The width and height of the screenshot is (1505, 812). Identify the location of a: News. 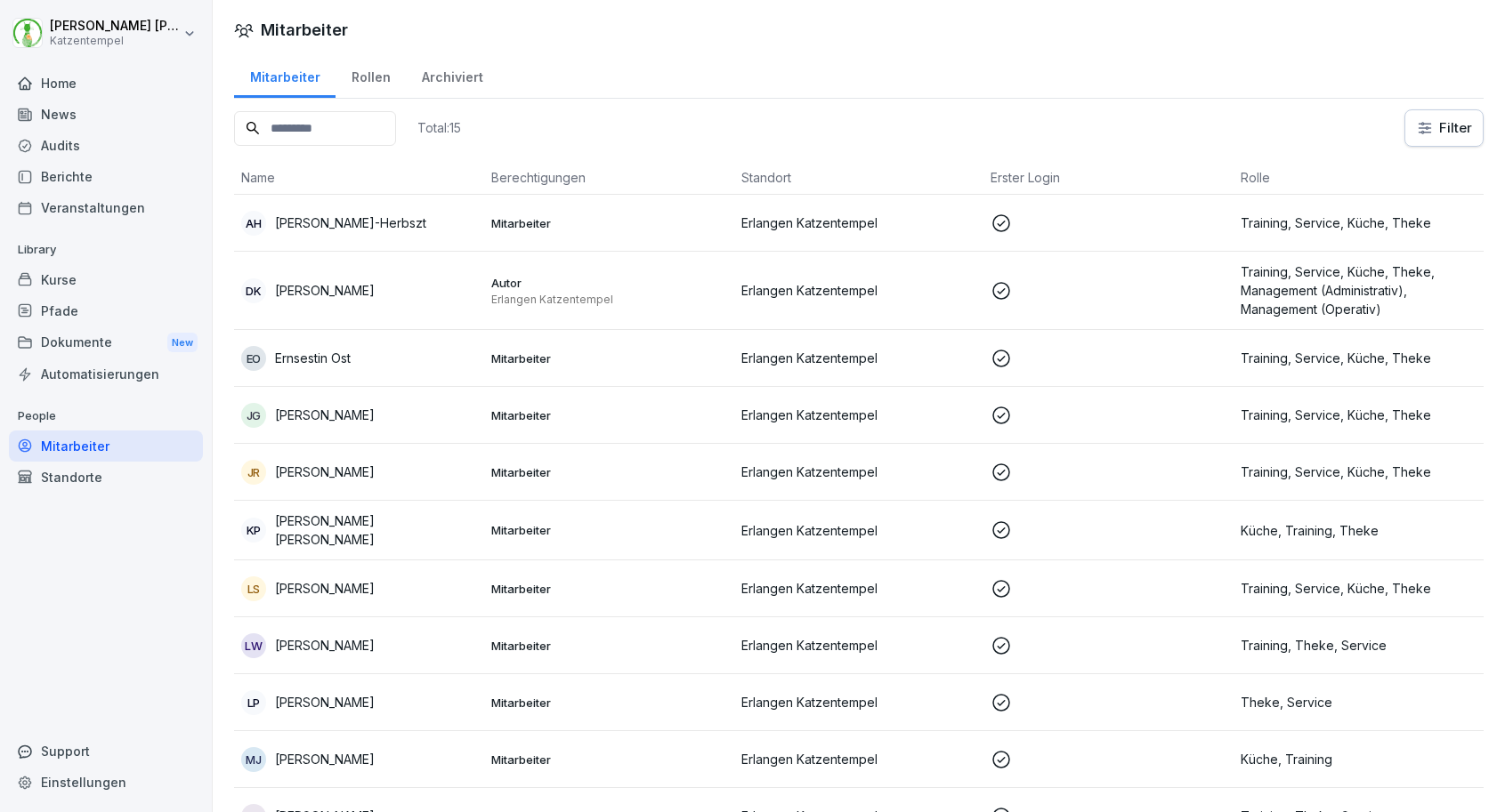
(106, 114).